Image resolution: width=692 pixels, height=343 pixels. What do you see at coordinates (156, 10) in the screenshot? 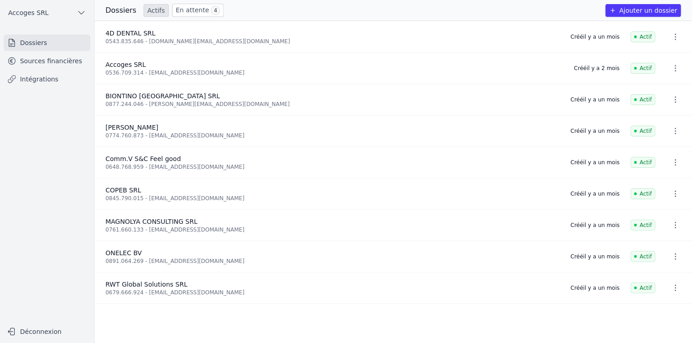
I see `a: Actifs` at bounding box center [156, 10].